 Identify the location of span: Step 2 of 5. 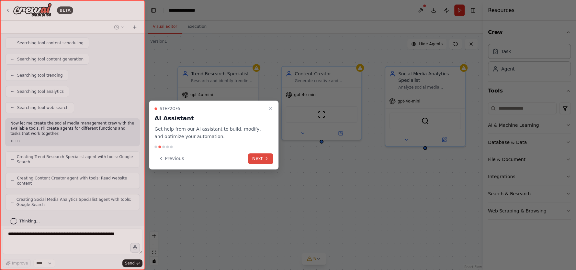
(170, 109).